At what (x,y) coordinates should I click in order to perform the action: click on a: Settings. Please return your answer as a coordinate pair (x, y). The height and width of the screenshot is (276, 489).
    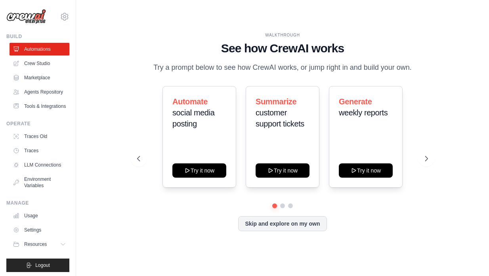
    Looking at the image, I should click on (39, 230).